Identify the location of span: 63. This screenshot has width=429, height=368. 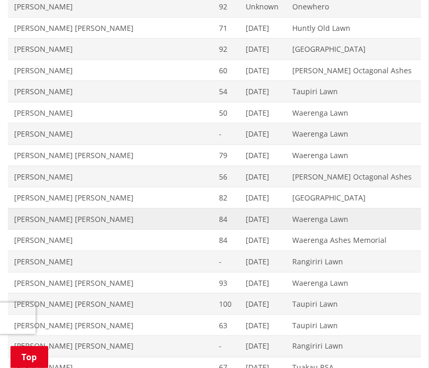
(226, 326).